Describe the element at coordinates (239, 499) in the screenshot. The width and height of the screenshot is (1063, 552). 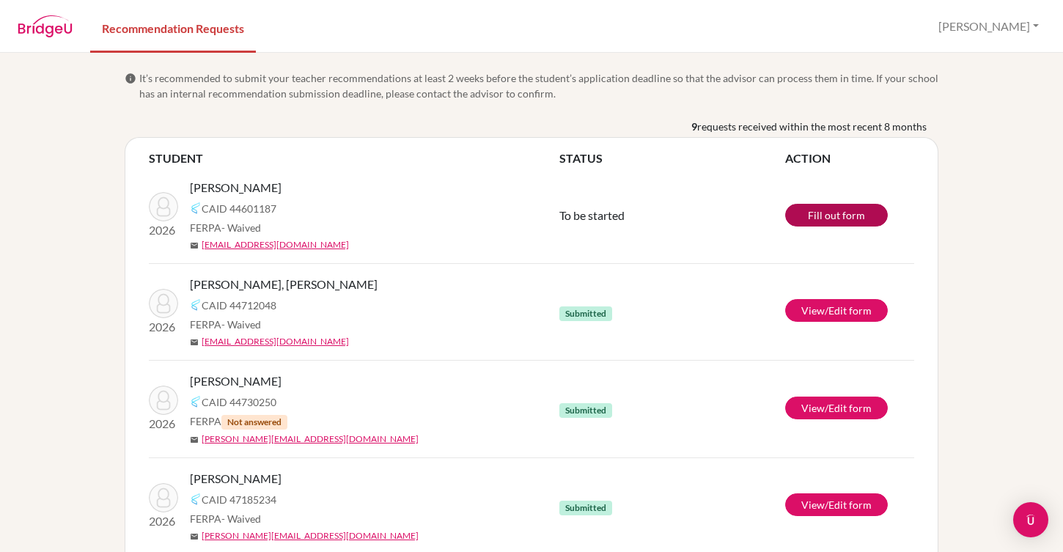
I see `span: CAID 47185234` at that location.